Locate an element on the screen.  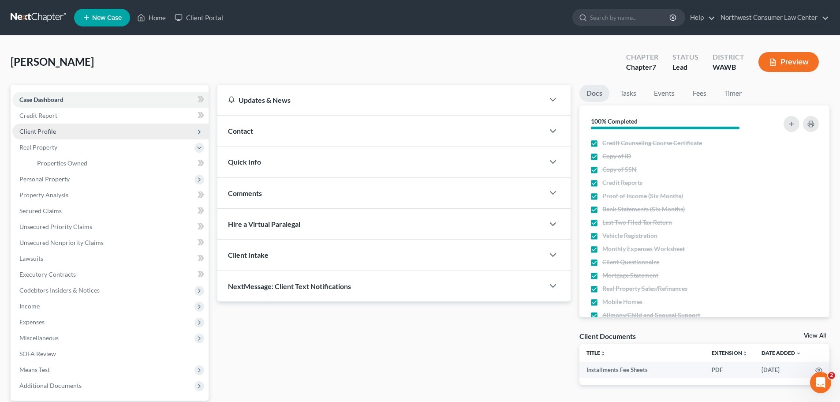
a: SOFA Review is located at coordinates (110, 354).